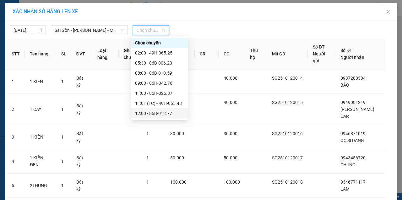 Image resolution: width=402 pixels, height=200 pixels. I want to click on span: 0937288384, so click(353, 78).